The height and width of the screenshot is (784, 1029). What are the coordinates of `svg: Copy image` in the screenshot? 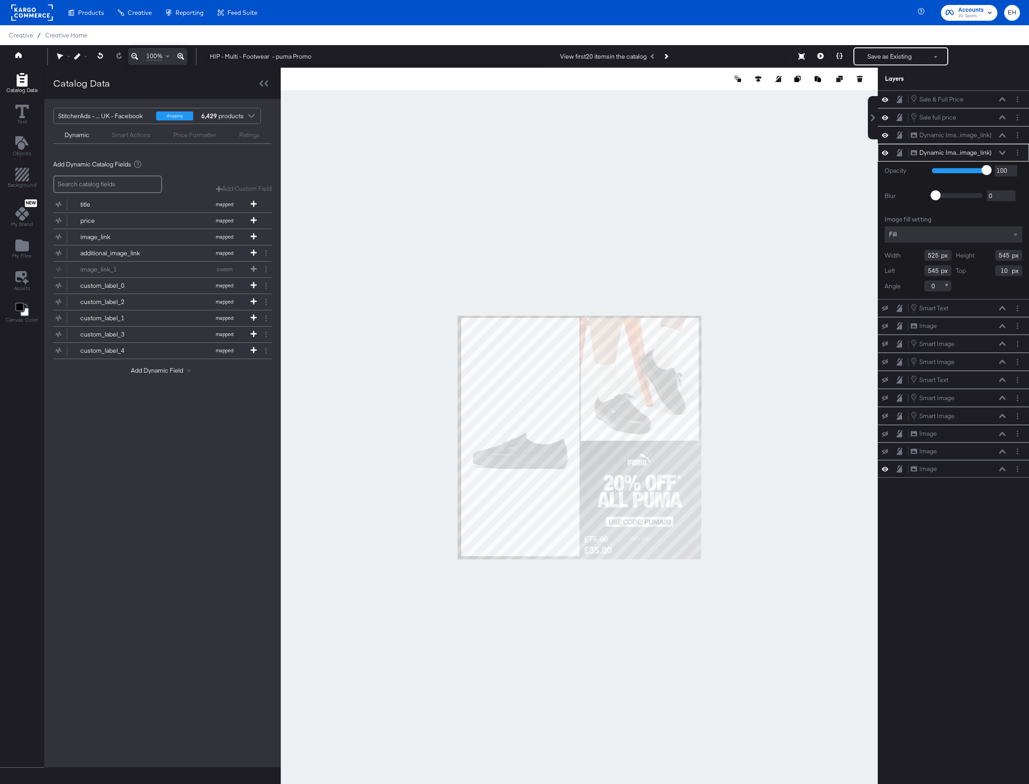 It's located at (797, 79).